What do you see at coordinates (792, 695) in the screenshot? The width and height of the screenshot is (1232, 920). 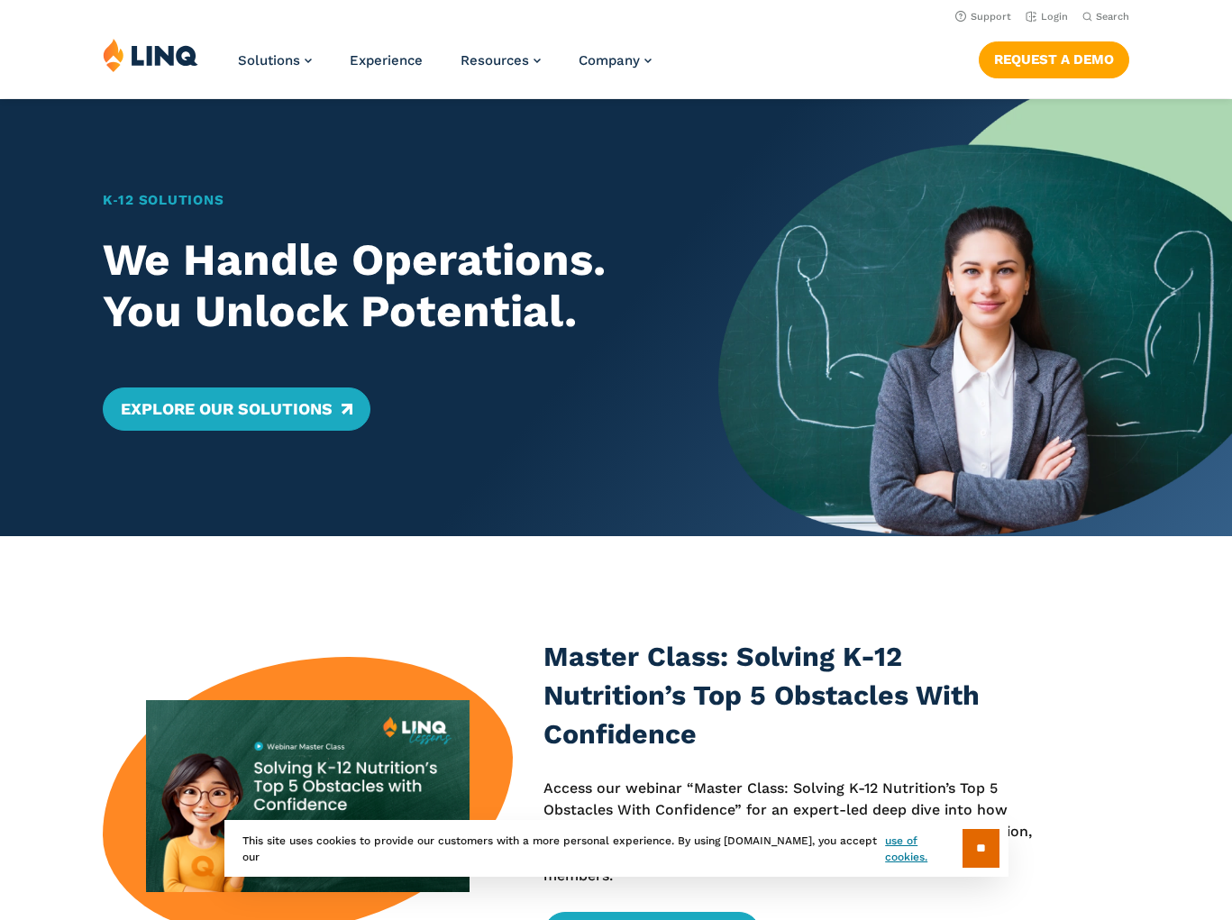 I see `h3: Master Class: Solving K-12 Nutrition’s Top 5 Obstacles With Confidence` at bounding box center [792, 695].